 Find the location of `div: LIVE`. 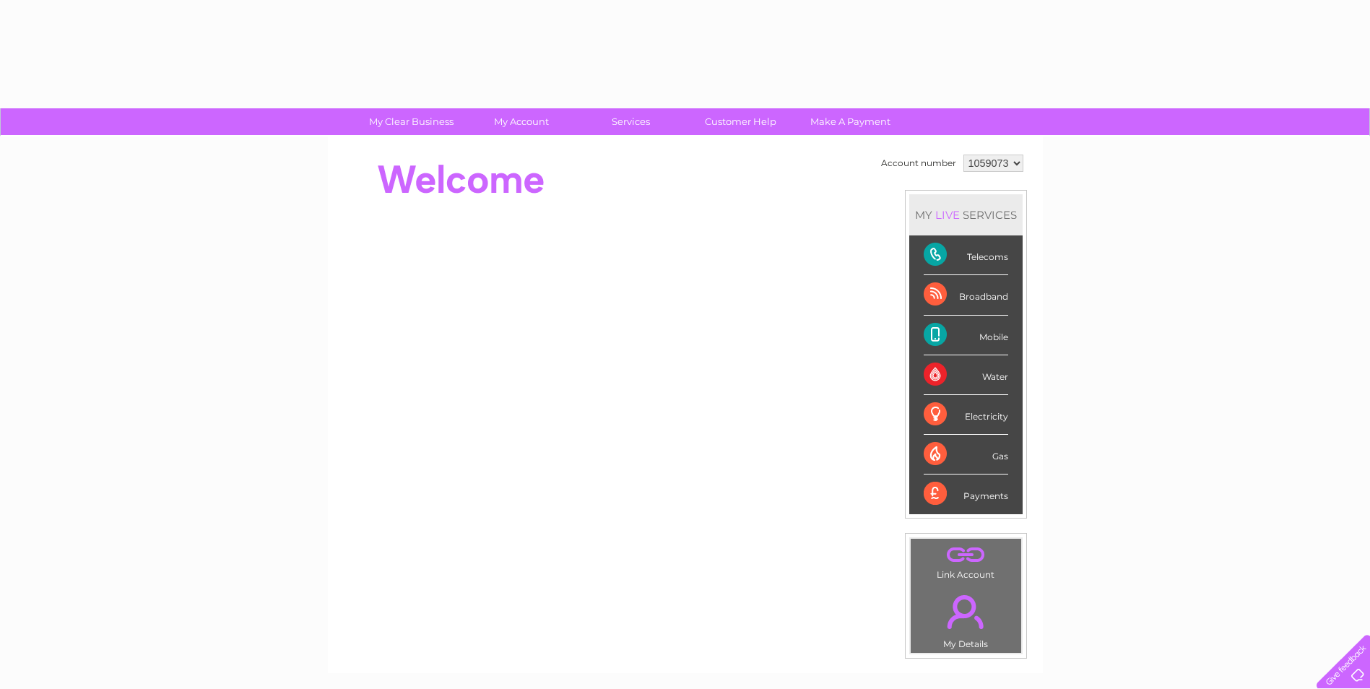

div: LIVE is located at coordinates (948, 215).